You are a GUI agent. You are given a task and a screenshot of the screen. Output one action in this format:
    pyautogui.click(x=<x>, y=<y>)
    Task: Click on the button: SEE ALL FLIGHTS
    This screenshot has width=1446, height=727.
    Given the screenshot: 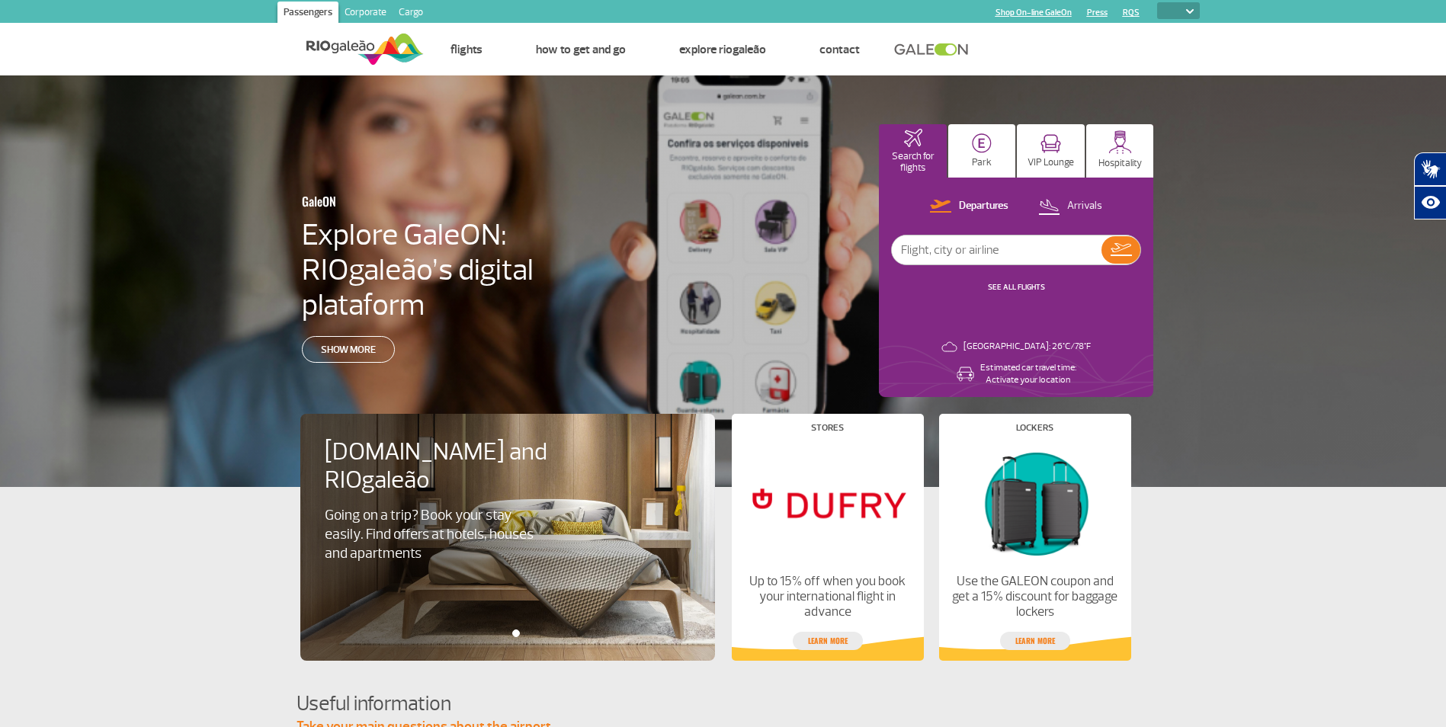 What is the action you would take?
    pyautogui.click(x=1016, y=287)
    